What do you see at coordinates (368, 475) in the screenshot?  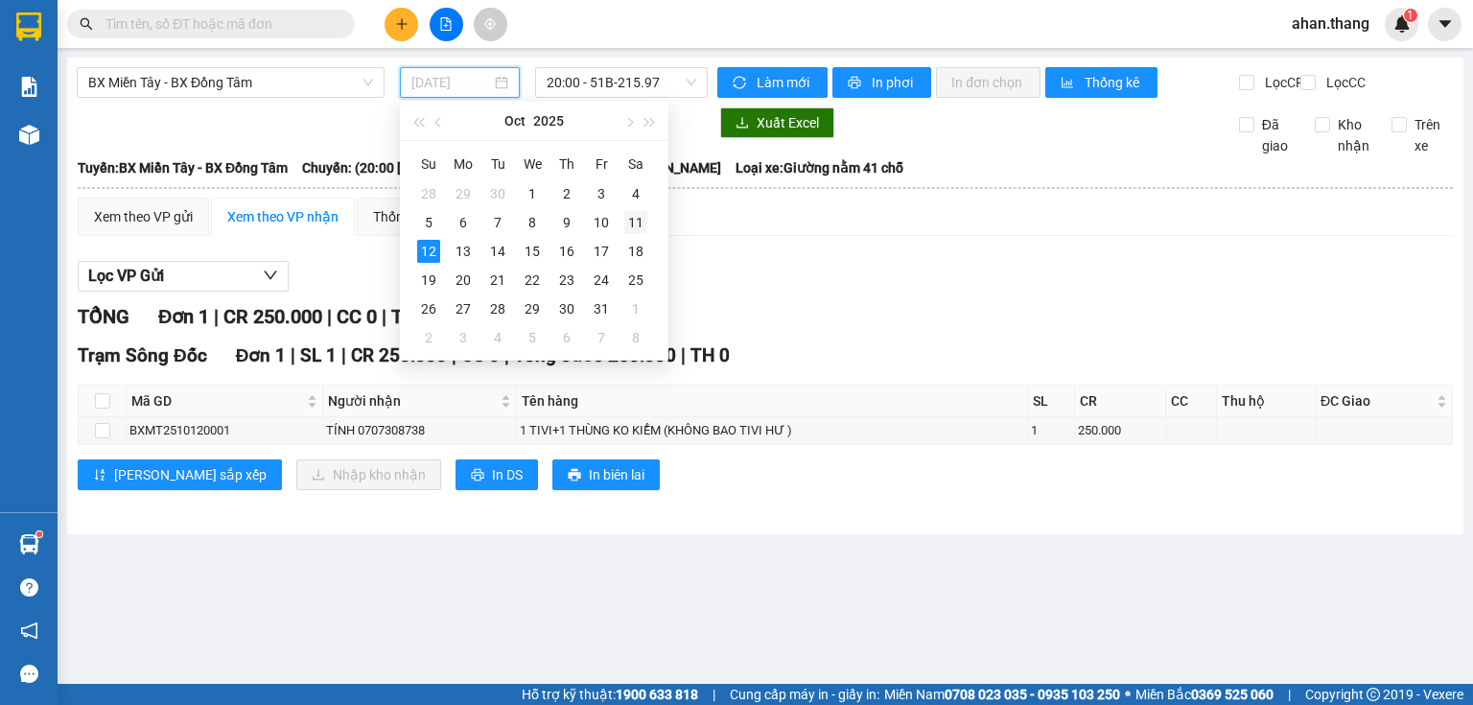 I see `button: downloadNhập kho nhận` at bounding box center [368, 475].